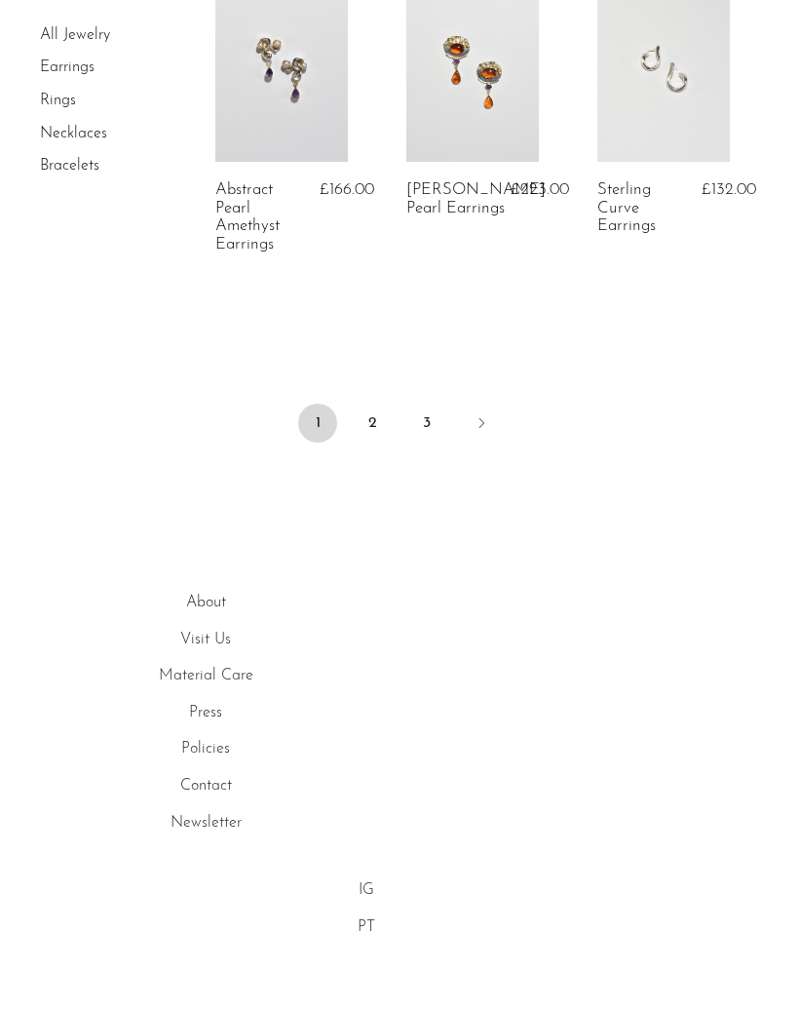  What do you see at coordinates (638, 208) in the screenshot?
I see `a: Sterling Curve Earrings` at bounding box center [638, 208].